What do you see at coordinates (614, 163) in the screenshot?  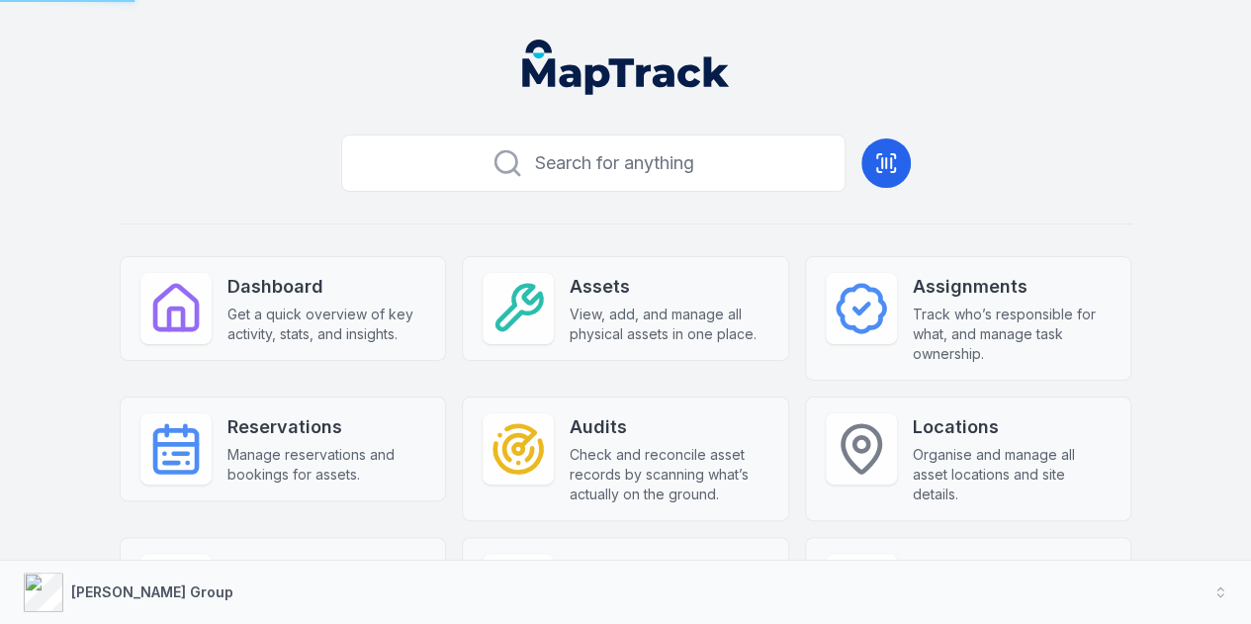 I see `span: Search for anything` at bounding box center [614, 163].